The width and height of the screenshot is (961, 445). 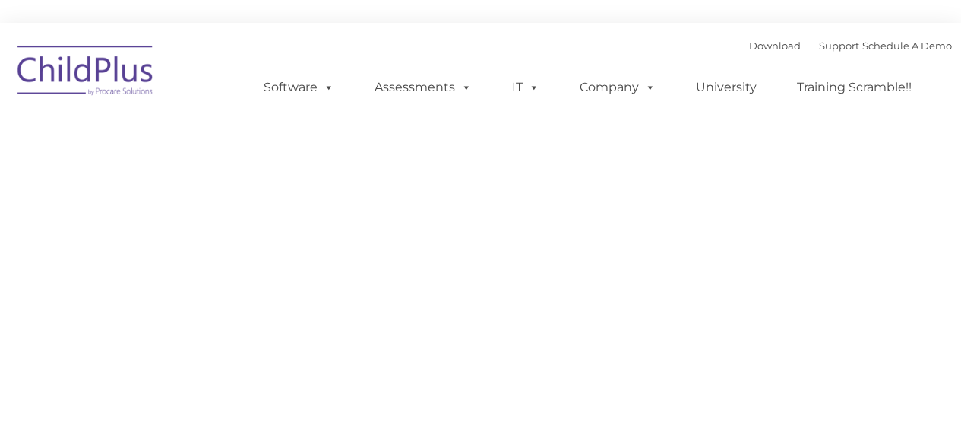 What do you see at coordinates (775, 46) in the screenshot?
I see `a: Download` at bounding box center [775, 46].